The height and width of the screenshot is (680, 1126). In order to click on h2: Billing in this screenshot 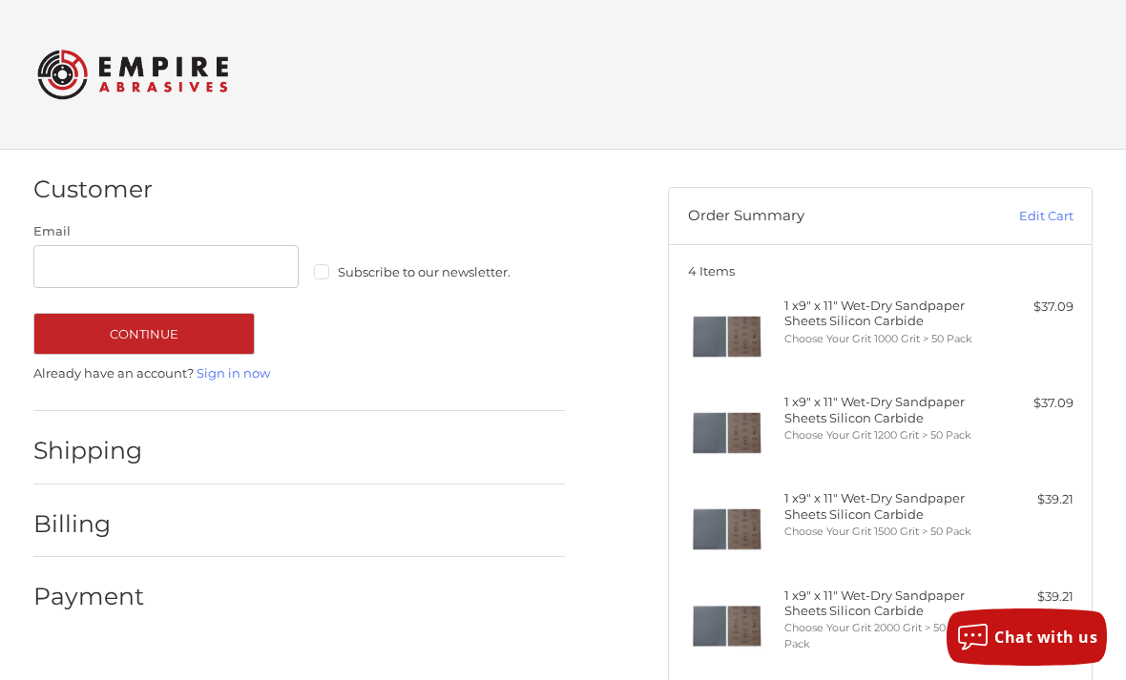, I will do `click(89, 524)`.